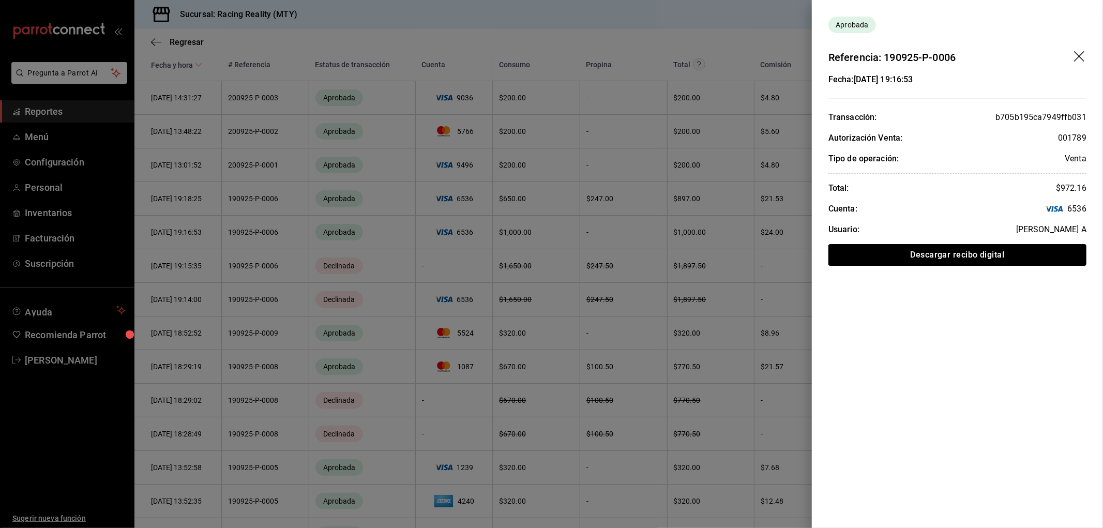 The width and height of the screenshot is (1103, 528). Describe the element at coordinates (1076, 159) in the screenshot. I see `div: Venta` at that location.